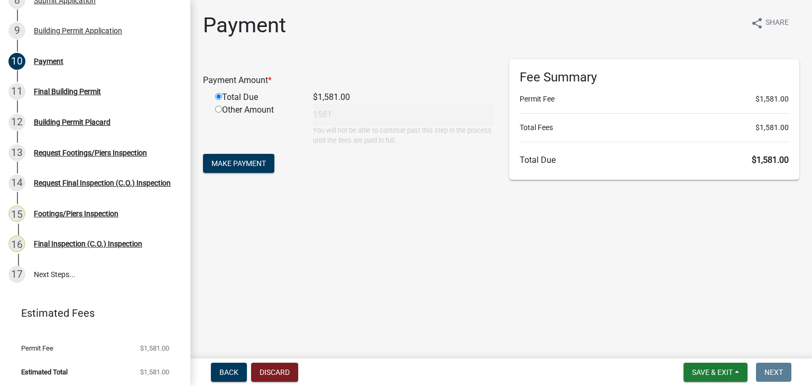 This screenshot has height=386, width=812. What do you see at coordinates (67, 91) in the screenshot?
I see `div: Final Building Permit` at bounding box center [67, 91].